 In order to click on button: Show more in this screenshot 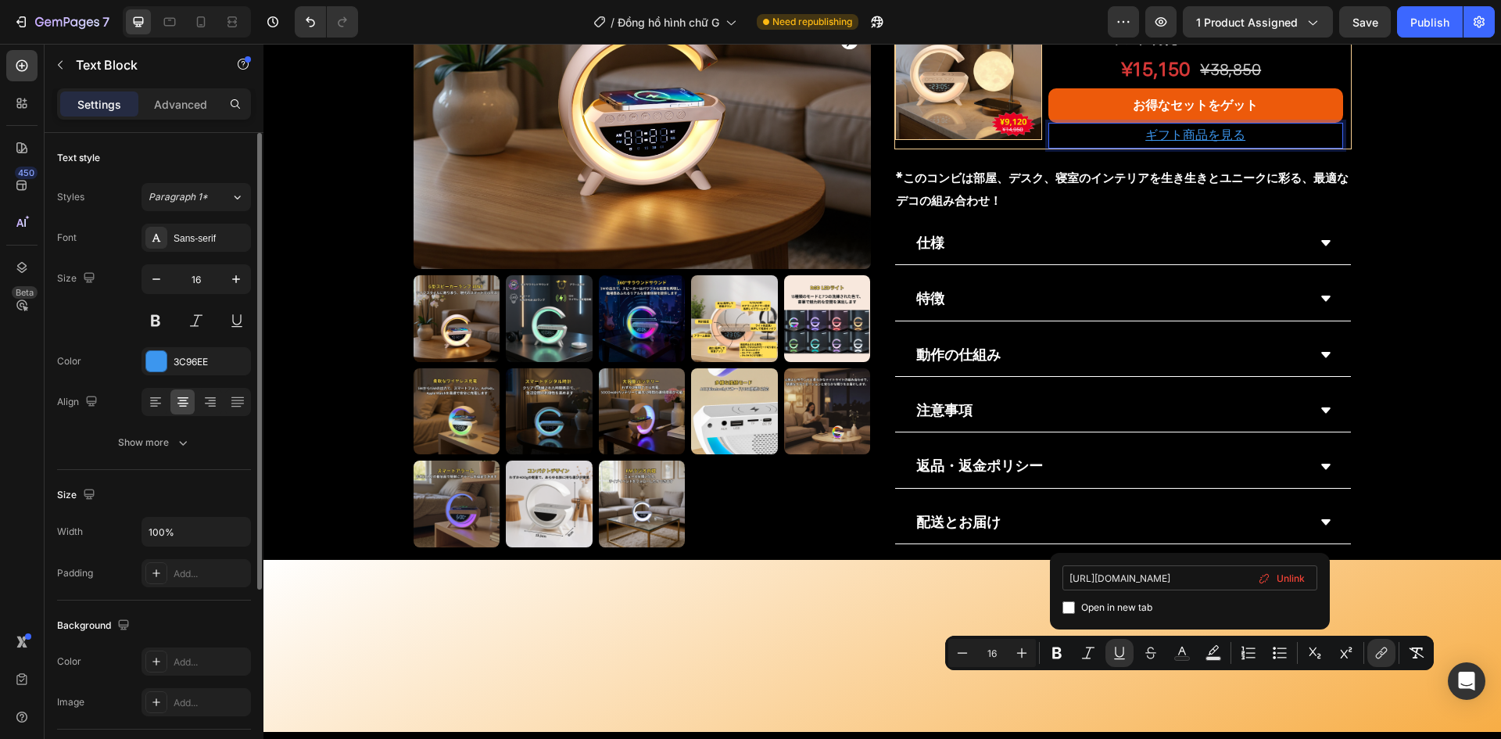, I will do `click(154, 442)`.